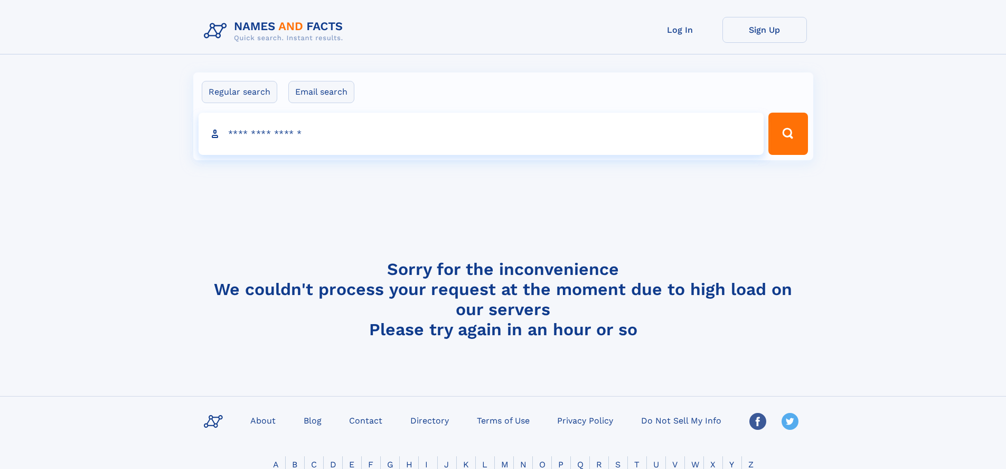 This screenshot has height=469, width=1006. Describe the element at coordinates (366, 419) in the screenshot. I see `a: Contact` at that location.